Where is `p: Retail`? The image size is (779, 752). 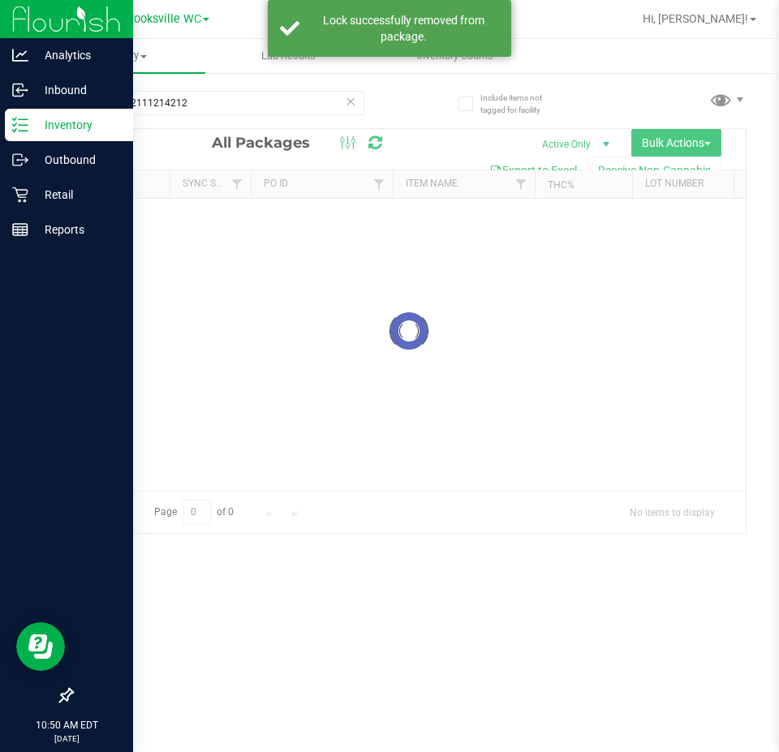
p: Retail is located at coordinates (77, 195).